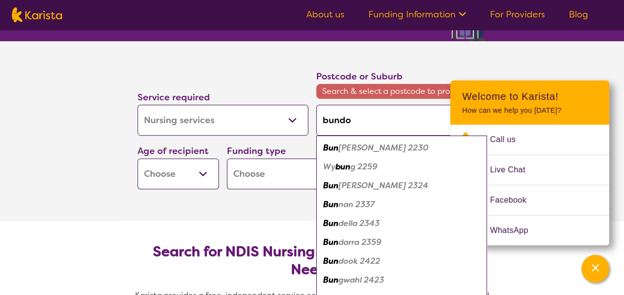 The width and height of the screenshot is (624, 295). What do you see at coordinates (402, 261) in the screenshot?
I see `div: Bundook 2422` at bounding box center [402, 261].